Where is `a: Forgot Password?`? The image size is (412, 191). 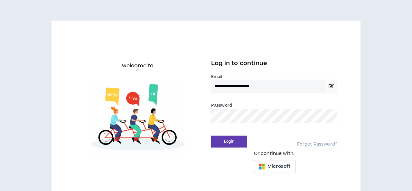
a: Forgot Password? is located at coordinates (317, 144).